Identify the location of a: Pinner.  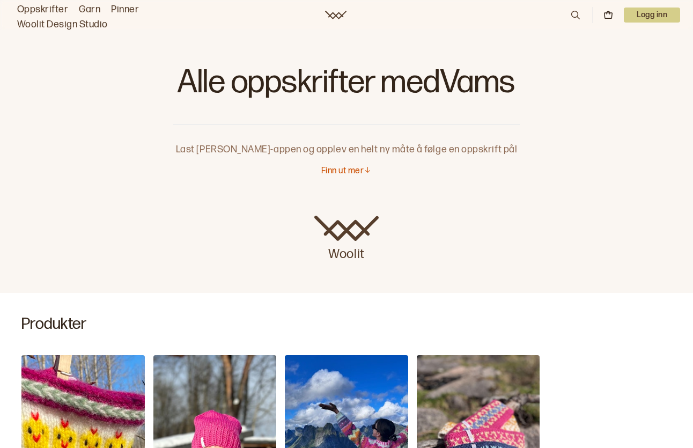
(125, 10).